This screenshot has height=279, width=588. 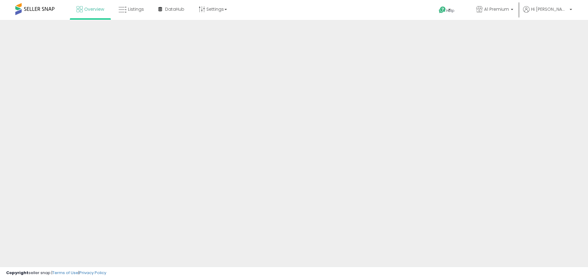 I want to click on div: seller snap | |, so click(x=56, y=273).